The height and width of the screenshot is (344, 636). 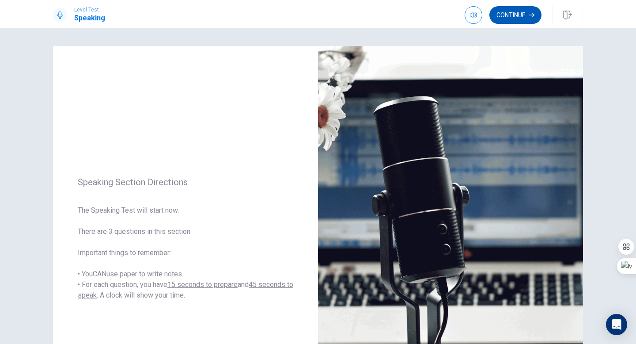 I want to click on button: Continue, so click(x=516, y=15).